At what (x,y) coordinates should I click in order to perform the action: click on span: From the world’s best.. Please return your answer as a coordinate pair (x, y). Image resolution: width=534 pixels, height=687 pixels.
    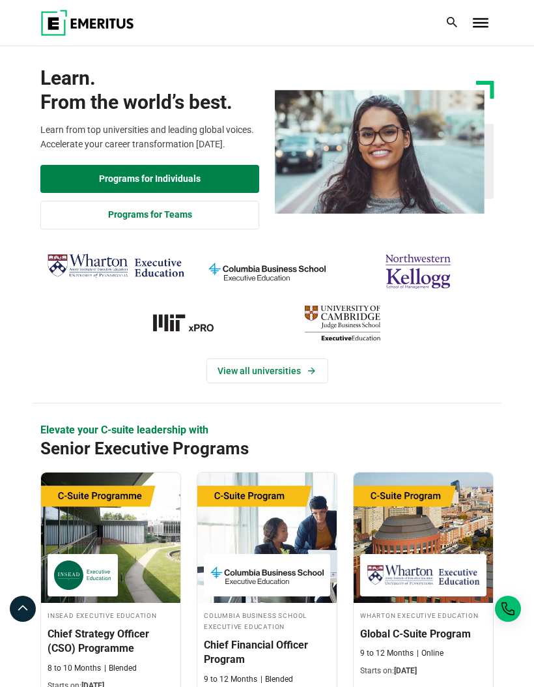
    Looking at the image, I should click on (150, 102).